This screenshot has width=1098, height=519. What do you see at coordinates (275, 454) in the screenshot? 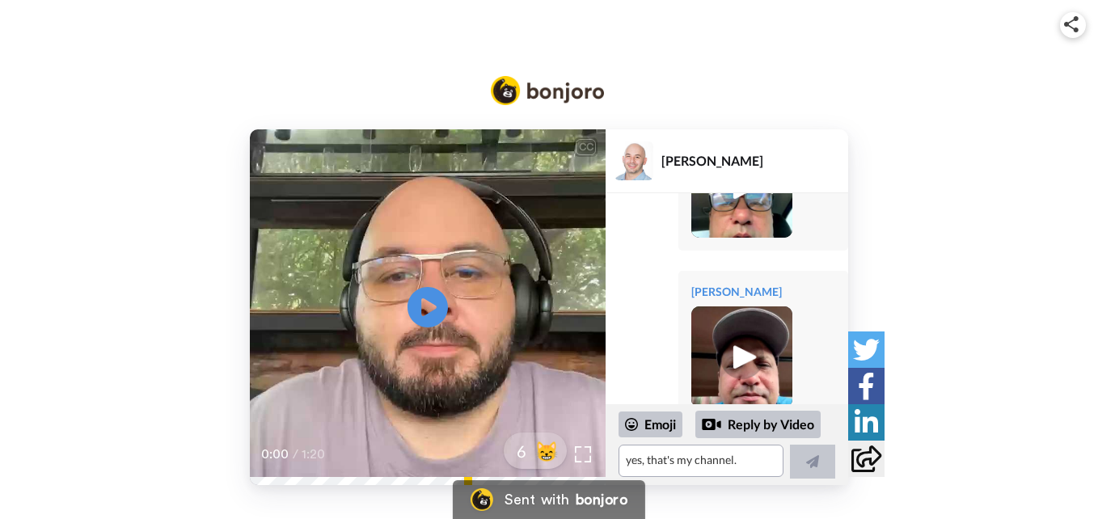
I see `span: 0:00` at bounding box center [275, 454].